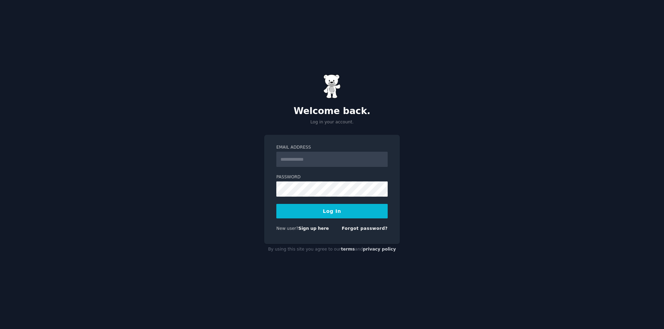 The image size is (664, 329). What do you see at coordinates (287, 229) in the screenshot?
I see `span: New user?` at bounding box center [287, 229].